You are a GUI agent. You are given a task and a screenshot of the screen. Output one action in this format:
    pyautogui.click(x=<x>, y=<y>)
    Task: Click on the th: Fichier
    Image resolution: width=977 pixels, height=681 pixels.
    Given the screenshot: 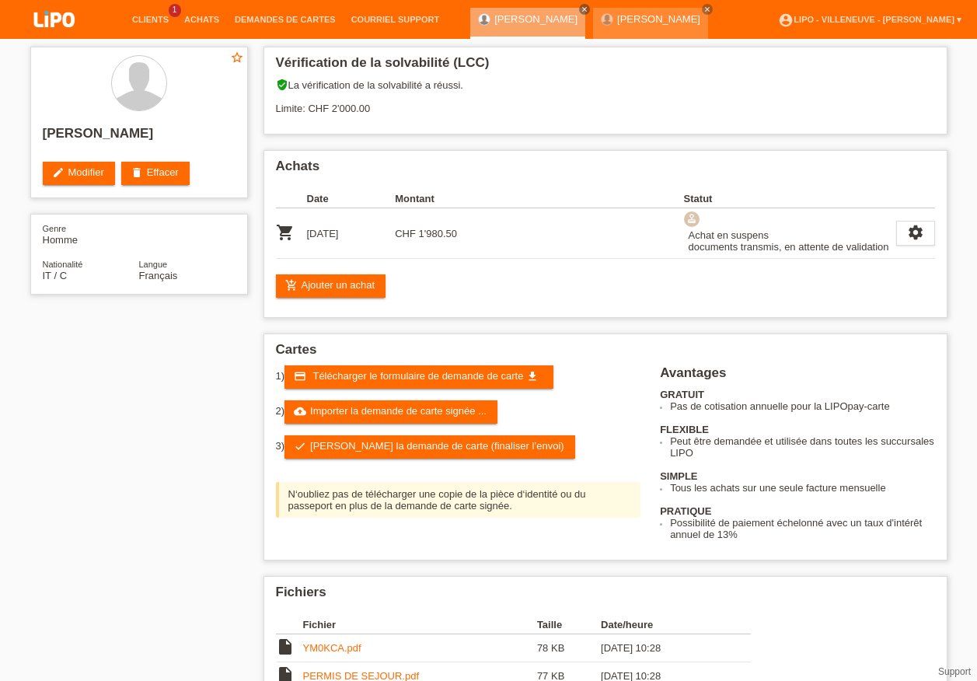 What is the action you would take?
    pyautogui.click(x=420, y=625)
    